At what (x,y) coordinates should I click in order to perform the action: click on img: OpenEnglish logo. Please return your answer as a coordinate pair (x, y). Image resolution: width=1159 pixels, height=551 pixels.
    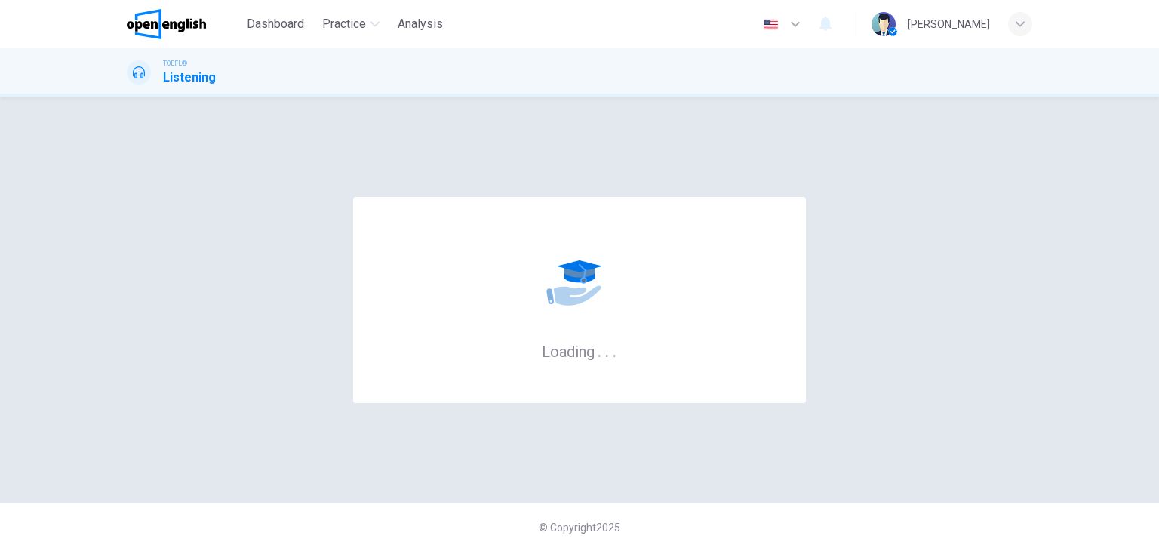
    Looking at the image, I should click on (166, 24).